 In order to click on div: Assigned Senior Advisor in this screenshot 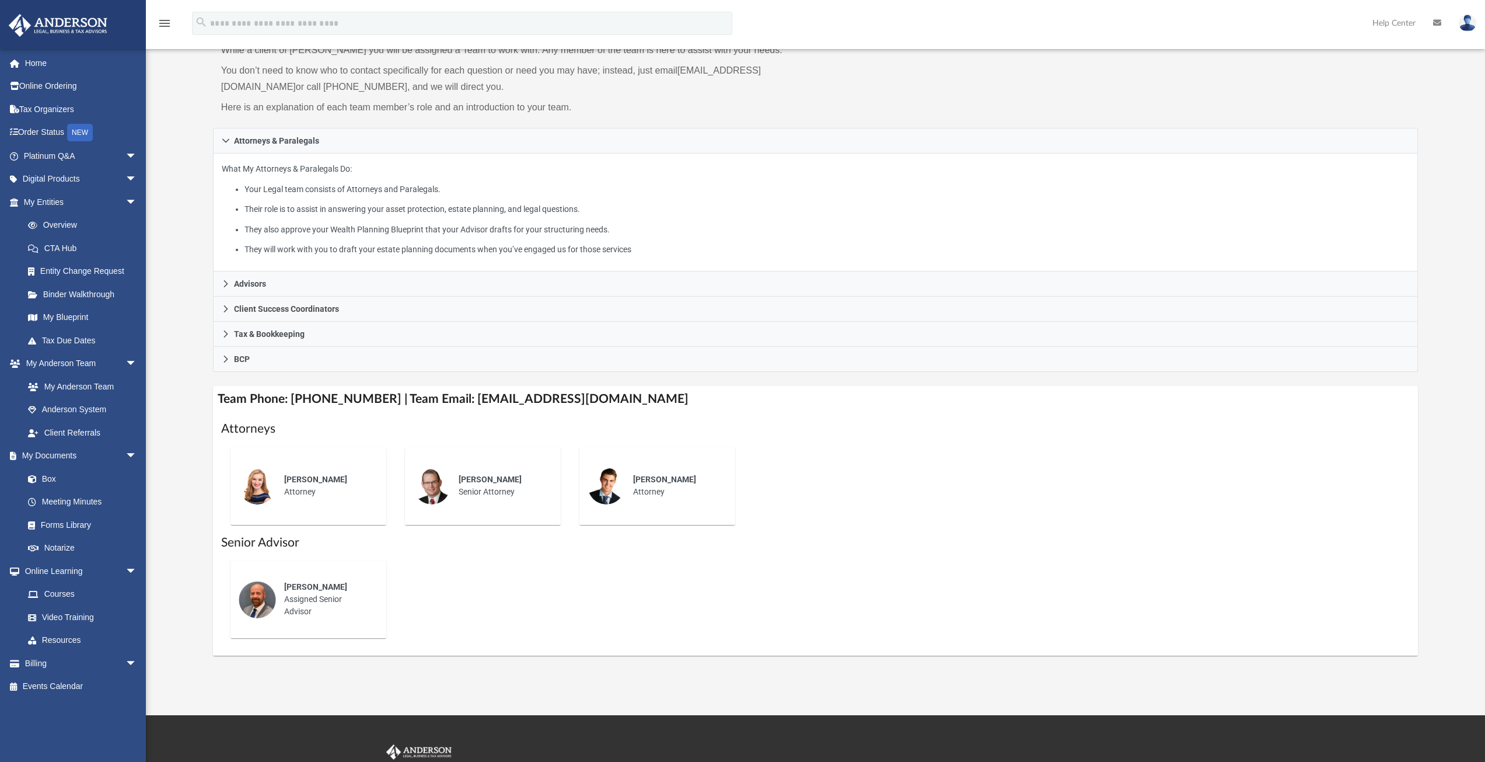, I will do `click(327, 599)`.